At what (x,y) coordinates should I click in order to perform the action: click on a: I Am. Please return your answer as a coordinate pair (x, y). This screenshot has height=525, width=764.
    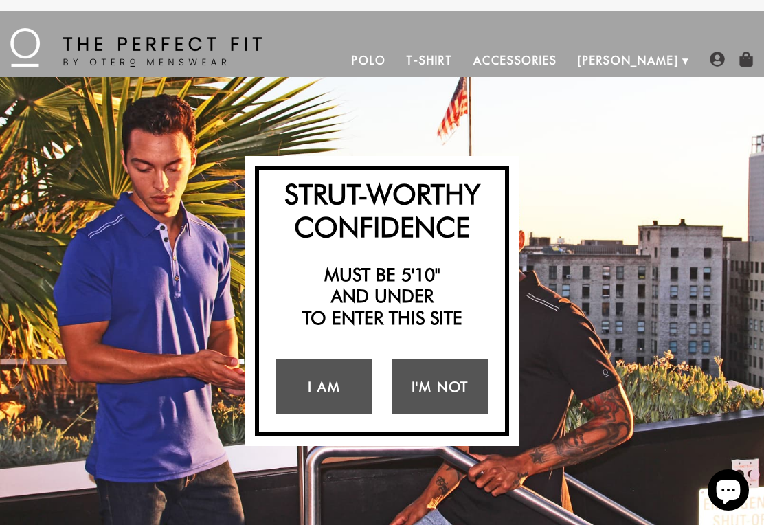
    Looking at the image, I should click on (323, 387).